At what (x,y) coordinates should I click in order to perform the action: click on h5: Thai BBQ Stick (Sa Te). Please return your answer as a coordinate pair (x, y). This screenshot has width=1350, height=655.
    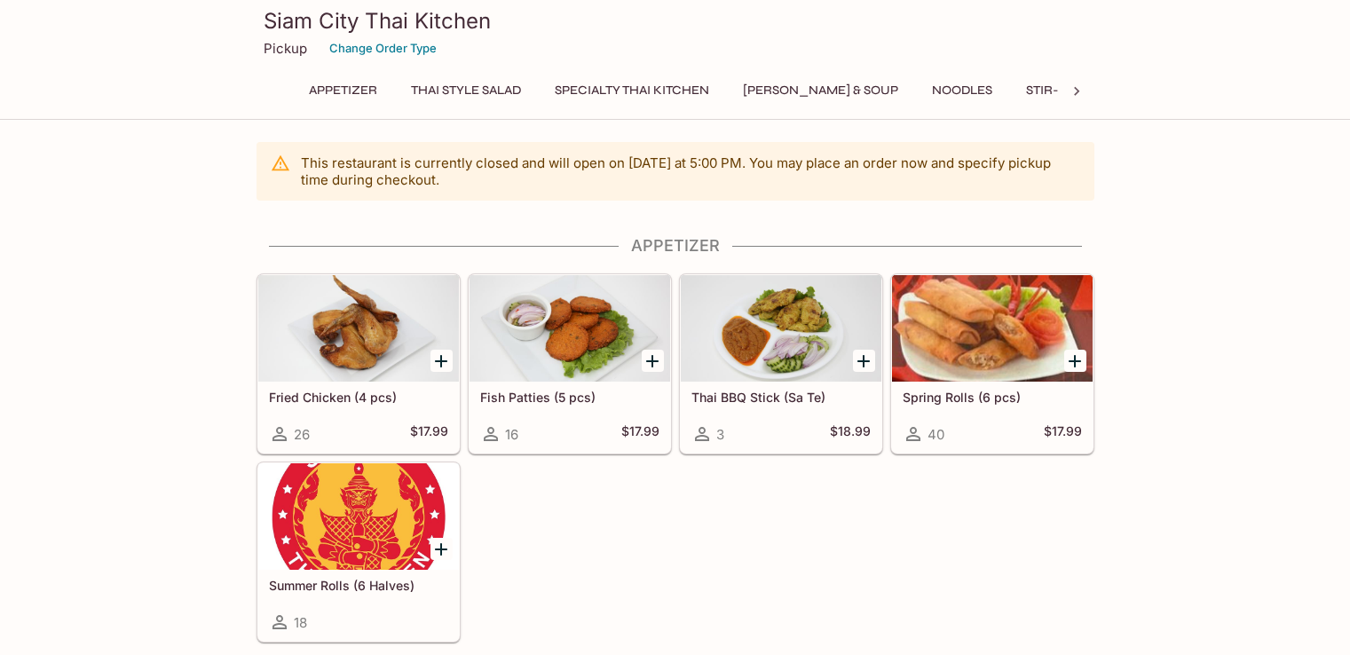
    Looking at the image, I should click on (781, 397).